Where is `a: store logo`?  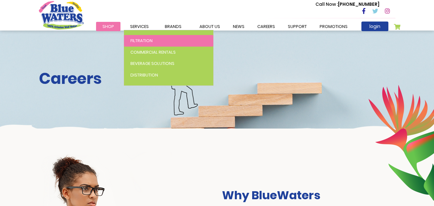 a: store logo is located at coordinates (61, 15).